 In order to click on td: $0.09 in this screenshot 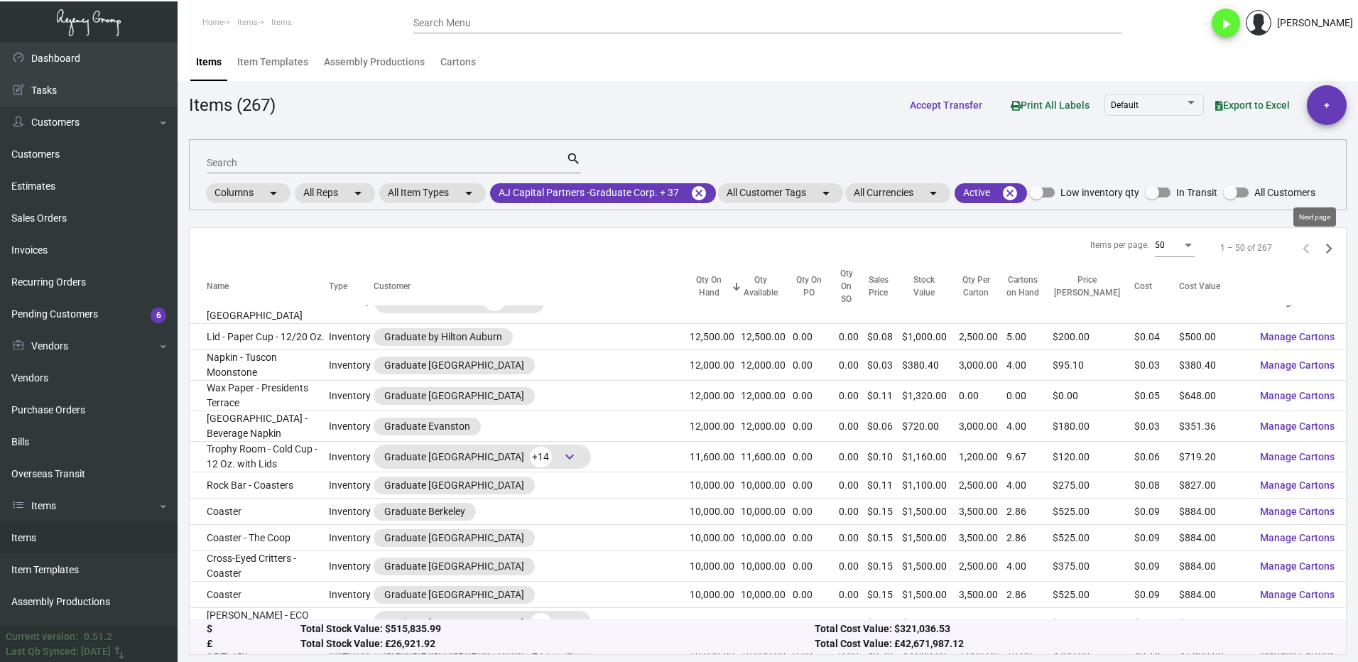, I will do `click(1156, 594)`.